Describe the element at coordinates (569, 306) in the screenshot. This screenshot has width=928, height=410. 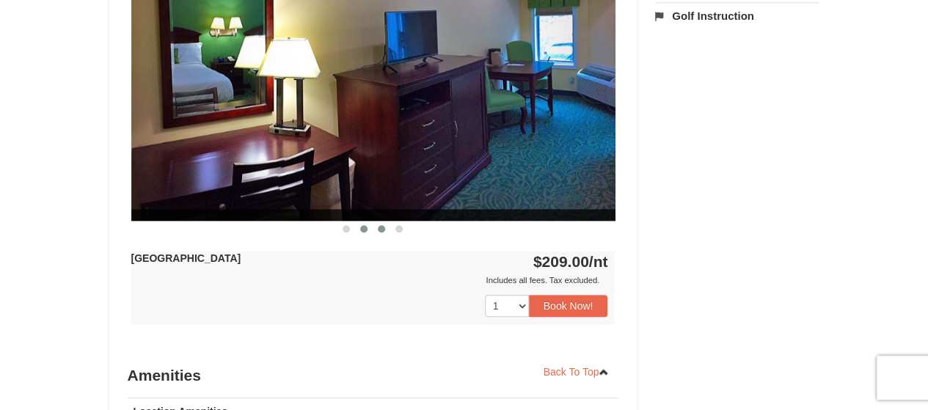
I see `button: Book Now!` at that location.